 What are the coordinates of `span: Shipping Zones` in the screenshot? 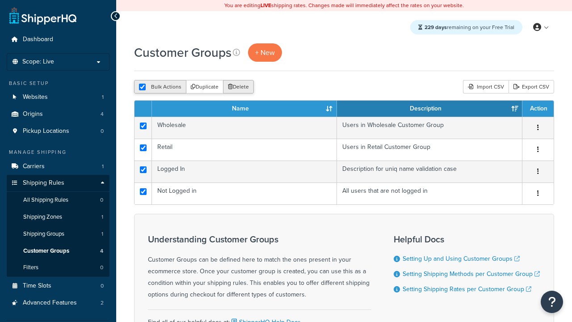 It's located at (42, 217).